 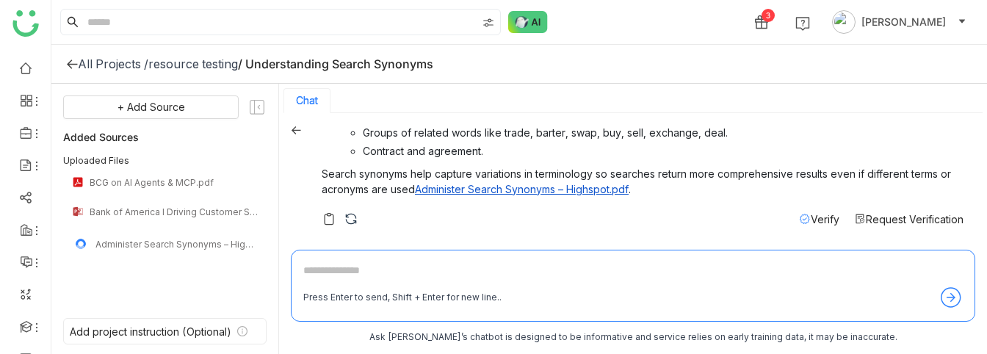 I want to click on img: copy-askbuddy.svg, so click(x=329, y=219).